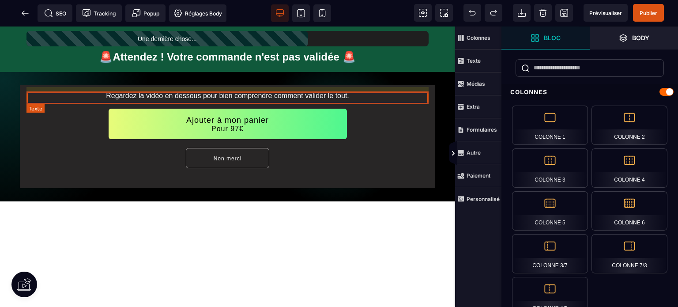 The width and height of the screenshot is (678, 307). What do you see at coordinates (167, 12) in the screenshot?
I see `text: Une dernière chose...` at bounding box center [167, 12].